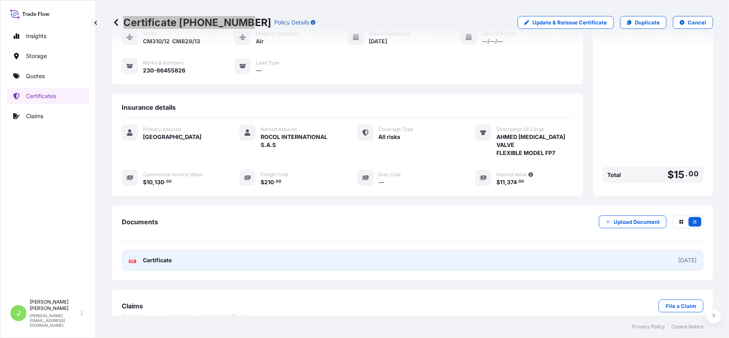  What do you see at coordinates (267, 63) in the screenshot?
I see `span: Load Type` at bounding box center [267, 63].